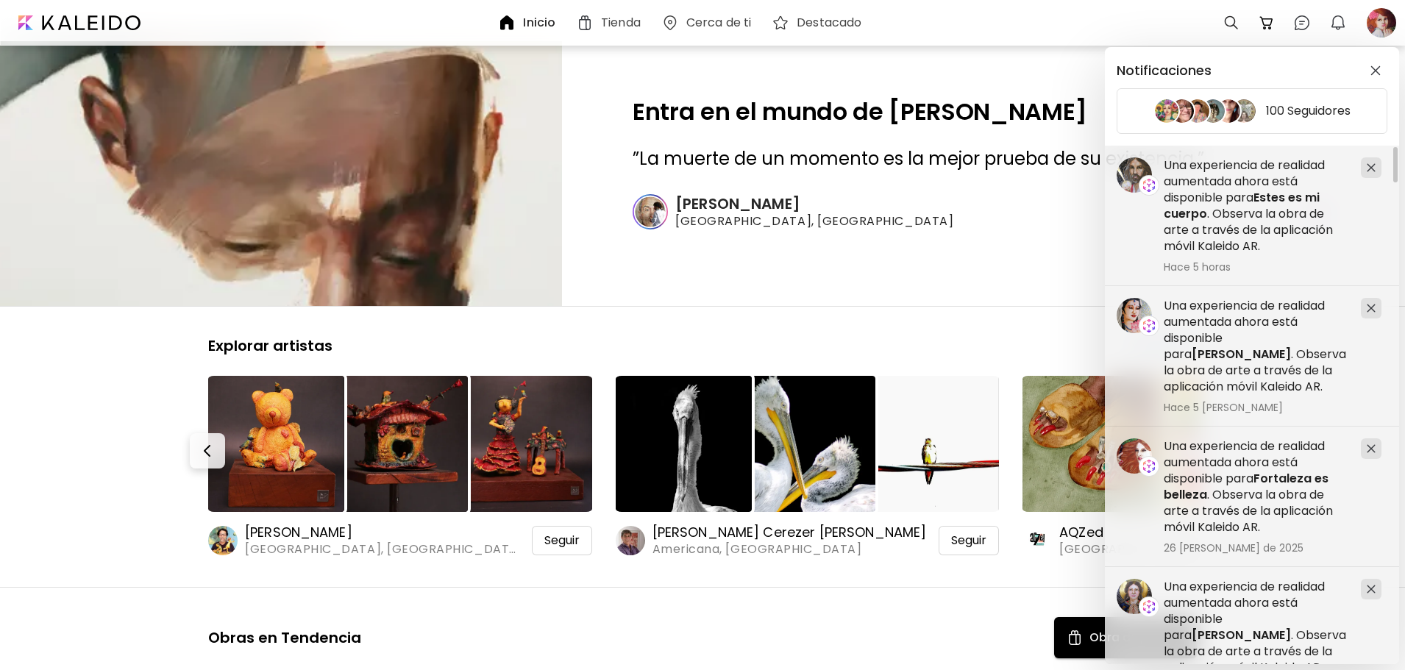 This screenshot has width=1405, height=670. I want to click on h5: 100 Seguidores, so click(1308, 111).